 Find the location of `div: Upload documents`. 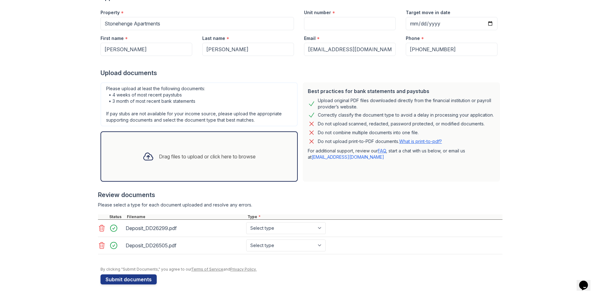

div: Upload documents is located at coordinates (302, 73).